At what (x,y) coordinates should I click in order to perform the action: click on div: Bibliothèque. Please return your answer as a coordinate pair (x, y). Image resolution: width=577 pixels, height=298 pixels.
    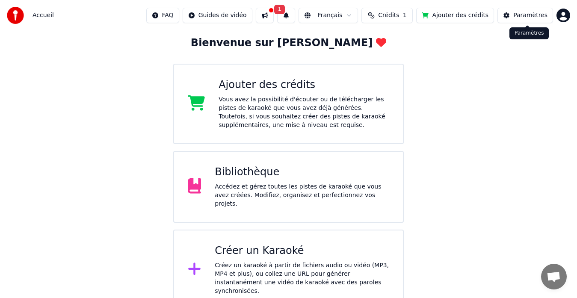
    Looking at the image, I should click on (302, 172).